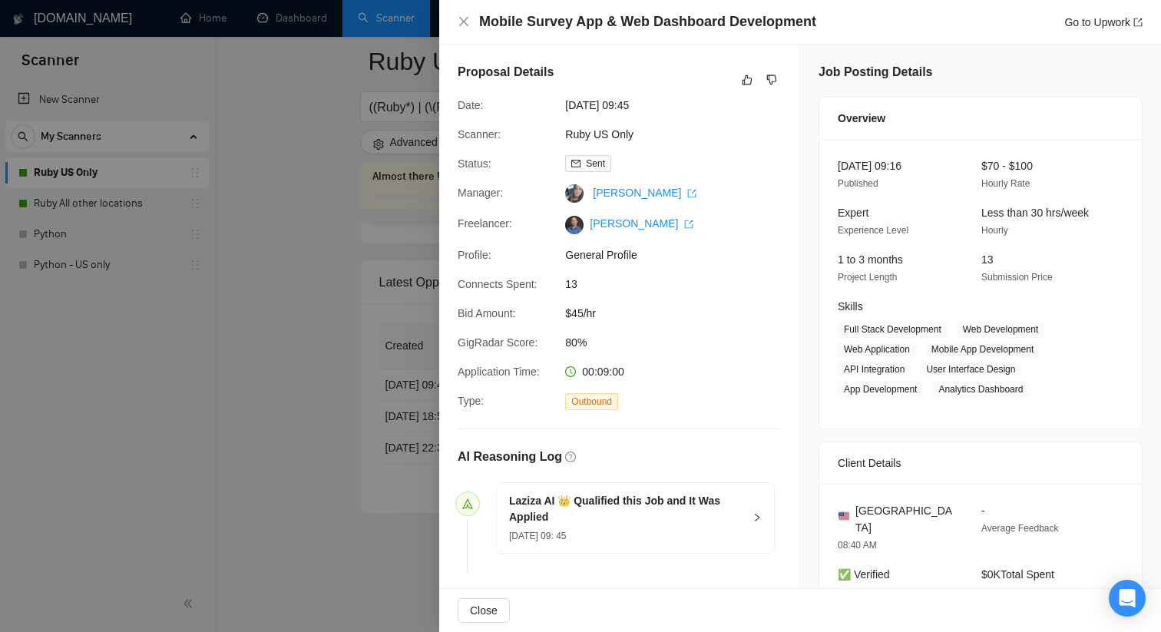 The width and height of the screenshot is (1161, 632). What do you see at coordinates (571, 372) in the screenshot?
I see `span: clock-circle` at bounding box center [571, 372].